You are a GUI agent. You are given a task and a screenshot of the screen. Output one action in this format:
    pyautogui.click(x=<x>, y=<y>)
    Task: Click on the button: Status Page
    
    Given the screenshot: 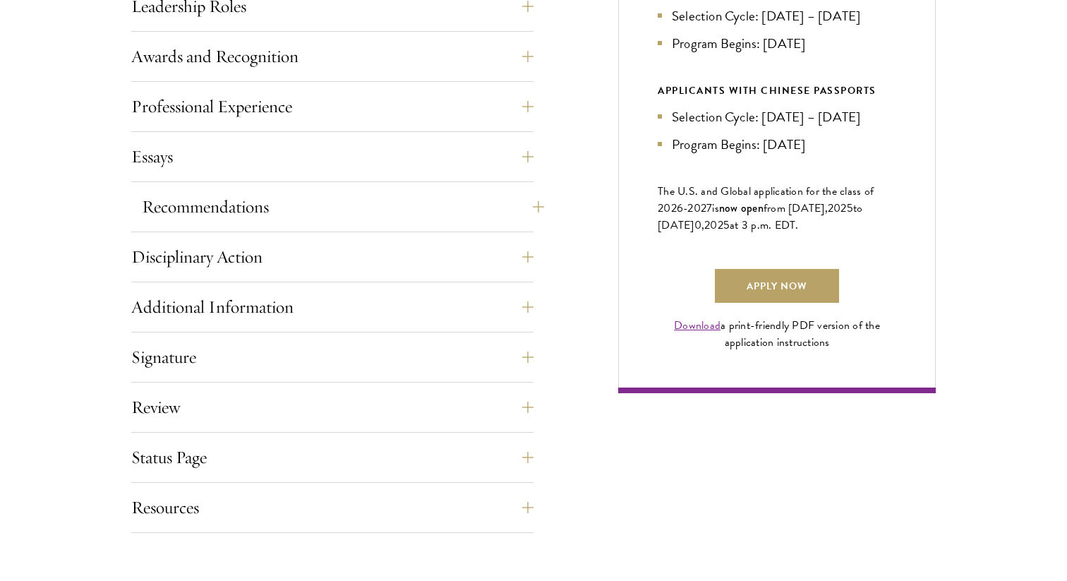 What is the action you would take?
    pyautogui.click(x=332, y=457)
    